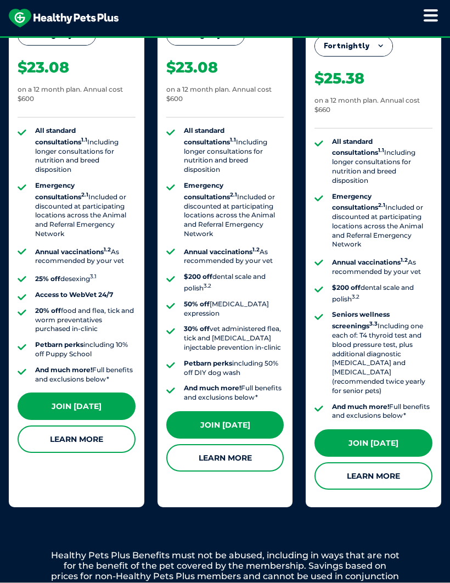 The width and height of the screenshot is (450, 583). I want to click on strong: Access to WebVet 24/7, so click(74, 294).